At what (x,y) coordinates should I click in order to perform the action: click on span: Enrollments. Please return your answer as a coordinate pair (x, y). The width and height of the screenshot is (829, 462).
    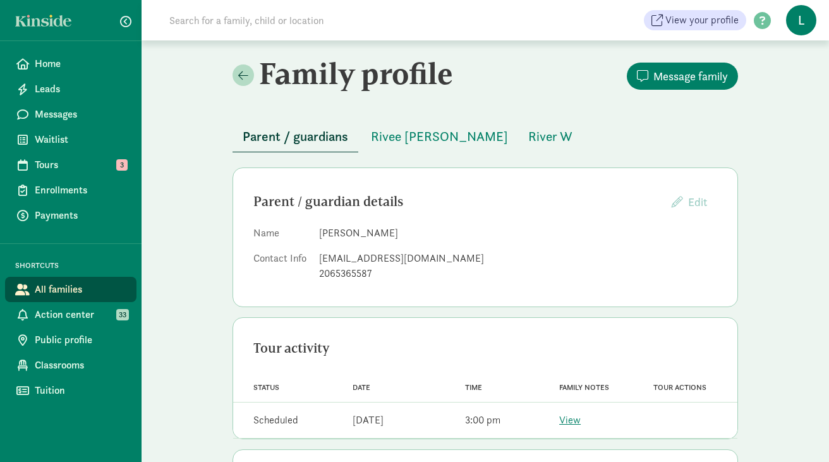
    Looking at the image, I should click on (80, 190).